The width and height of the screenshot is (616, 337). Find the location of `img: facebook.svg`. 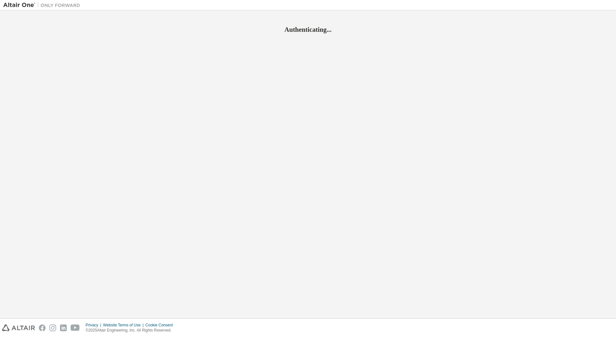

img: facebook.svg is located at coordinates (42, 328).